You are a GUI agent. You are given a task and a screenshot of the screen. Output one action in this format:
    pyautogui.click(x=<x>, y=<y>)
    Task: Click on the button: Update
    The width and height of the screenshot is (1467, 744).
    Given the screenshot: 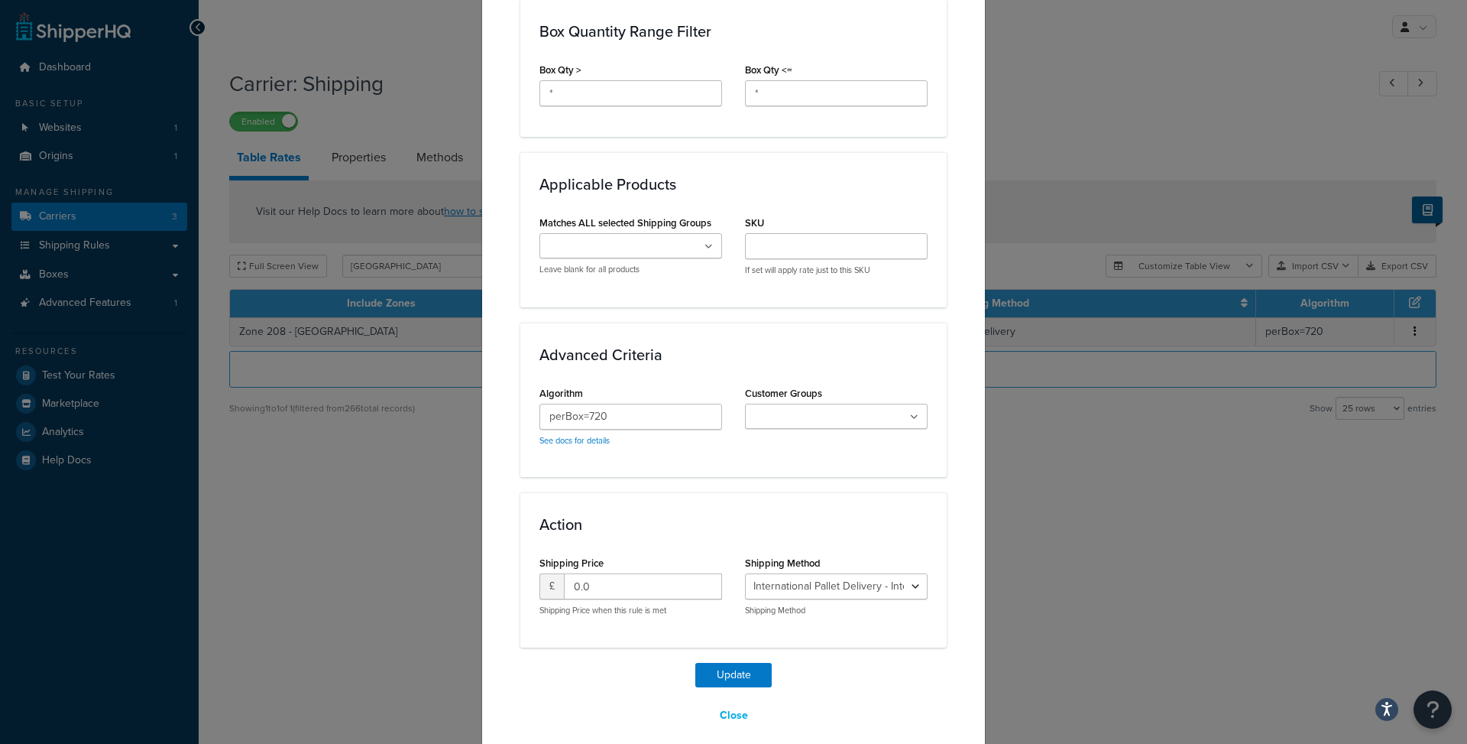 What is the action you would take?
    pyautogui.click(x=734, y=675)
    